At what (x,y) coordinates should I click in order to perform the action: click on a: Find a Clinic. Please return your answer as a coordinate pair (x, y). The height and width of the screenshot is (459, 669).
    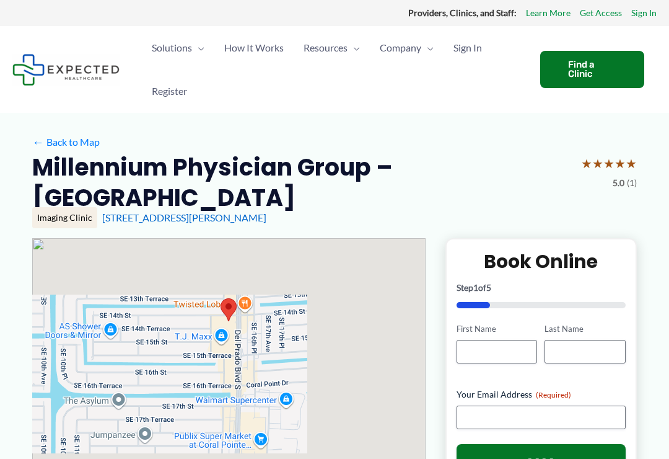
    Looking at the image, I should click on (592, 69).